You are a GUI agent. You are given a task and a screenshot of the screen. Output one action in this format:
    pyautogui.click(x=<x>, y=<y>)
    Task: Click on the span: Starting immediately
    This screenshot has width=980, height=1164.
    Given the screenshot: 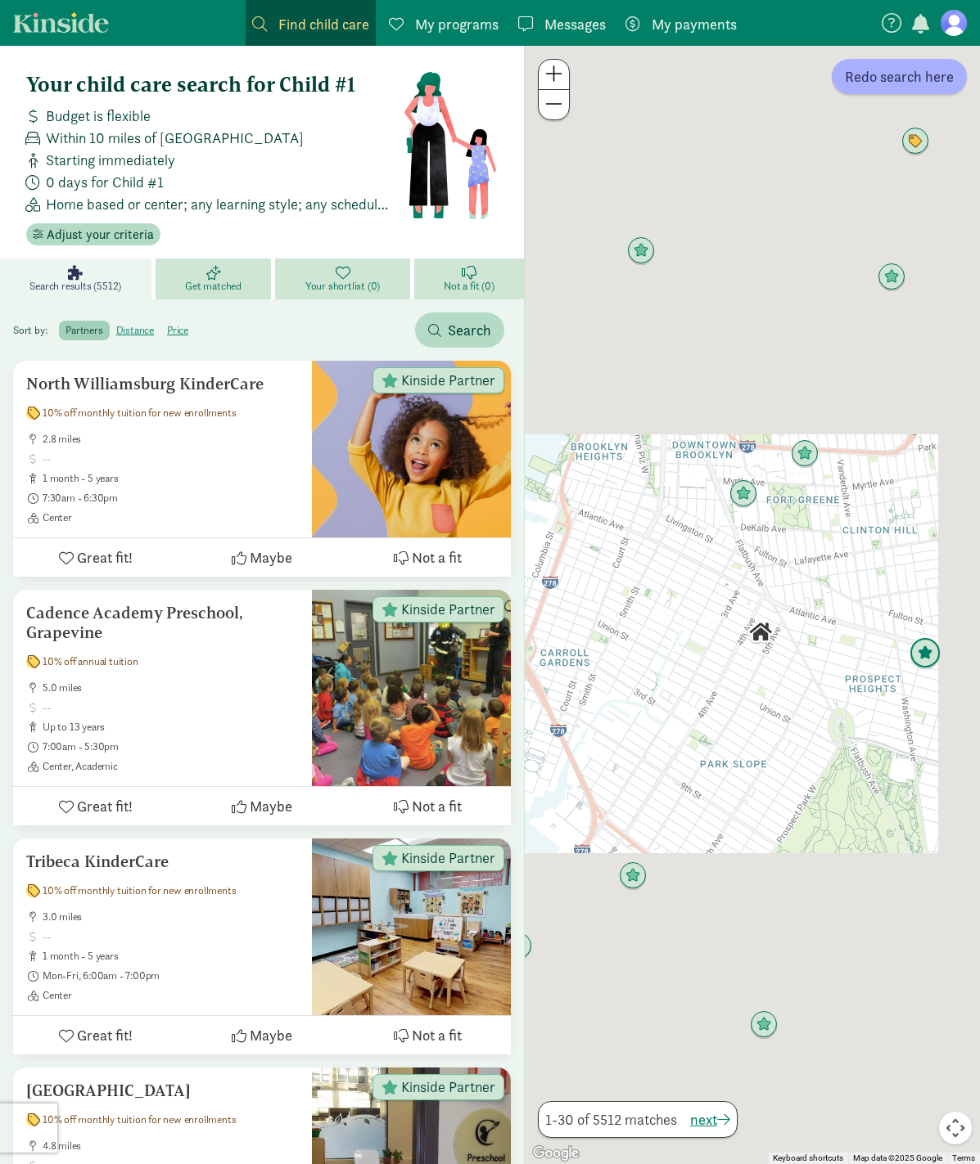 What is the action you would take?
    pyautogui.click(x=110, y=160)
    